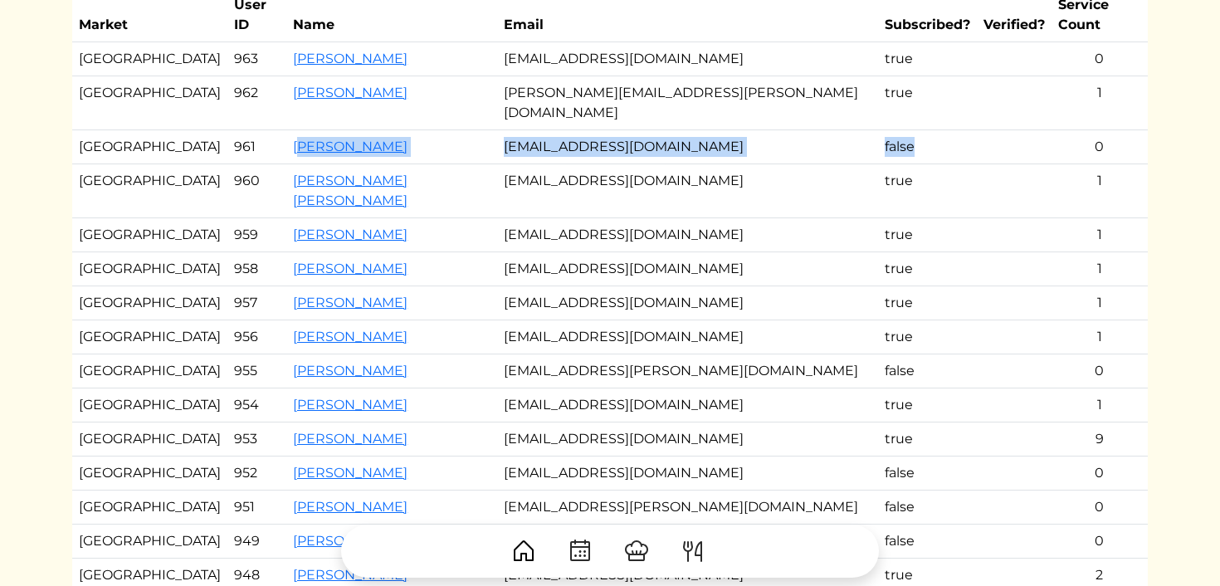 This screenshot has width=1220, height=586. I want to click on td: 961, so click(257, 147).